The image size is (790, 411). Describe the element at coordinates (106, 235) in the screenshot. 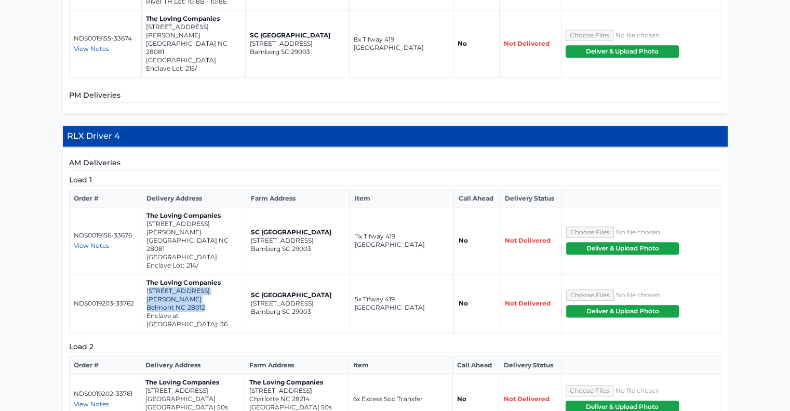

I see `p: NDS0019156-33676` at that location.